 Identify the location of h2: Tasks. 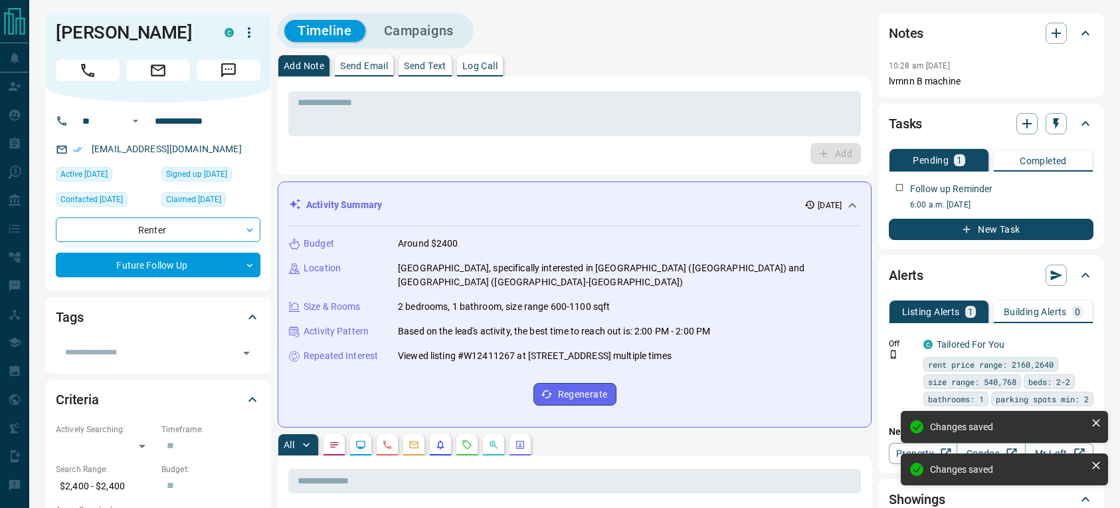
(906, 124).